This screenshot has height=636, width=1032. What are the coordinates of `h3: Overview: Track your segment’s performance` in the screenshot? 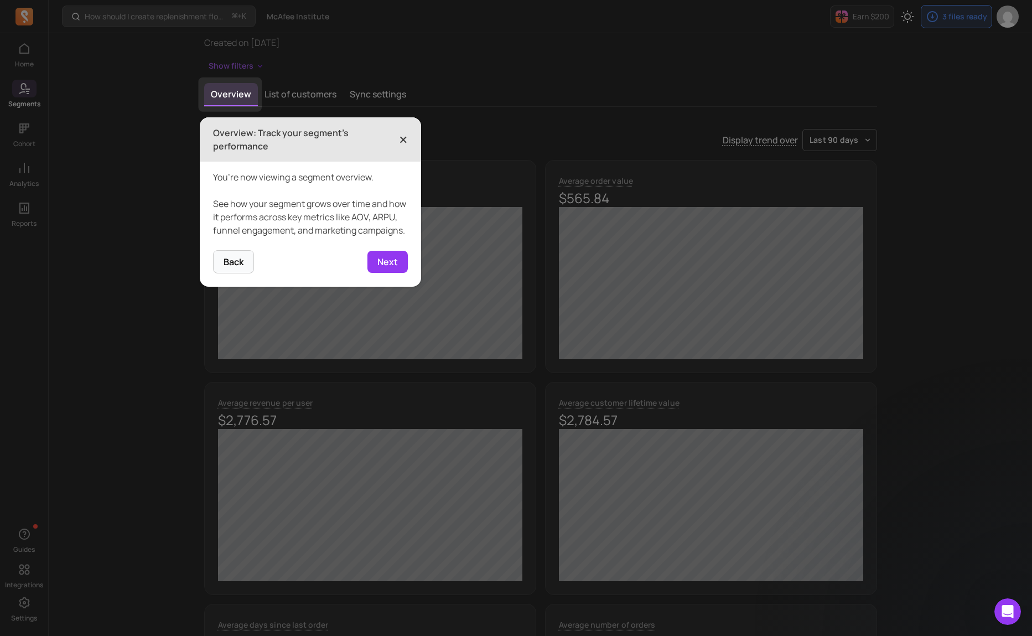 It's located at (306, 139).